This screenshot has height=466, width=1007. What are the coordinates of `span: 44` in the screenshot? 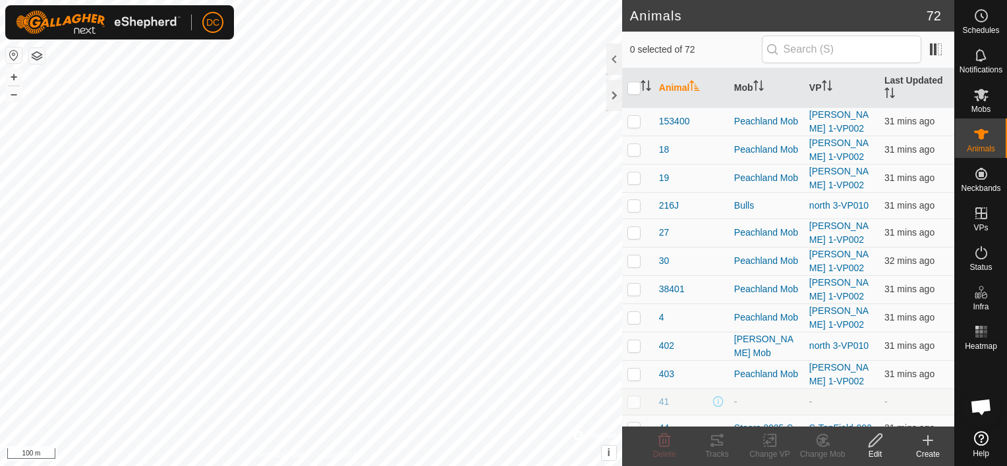 It's located at (664, 428).